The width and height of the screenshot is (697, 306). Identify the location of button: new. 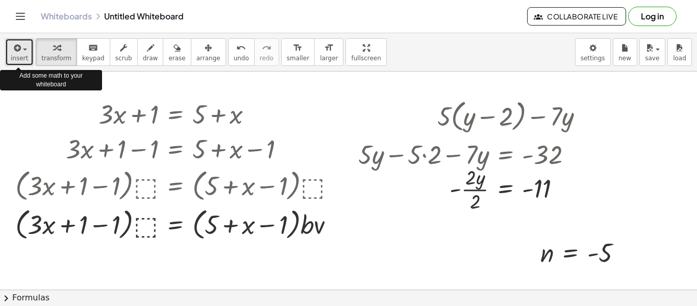
(625, 52).